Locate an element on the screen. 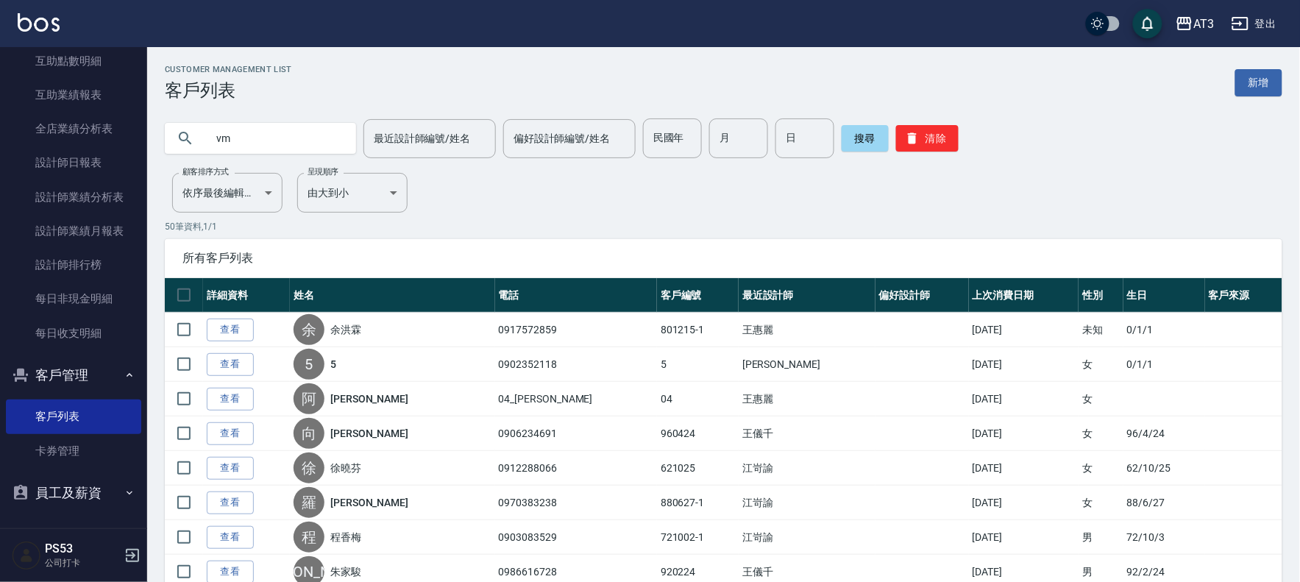 The width and height of the screenshot is (1300, 582). span: 所有客戶列表 is located at coordinates (723, 258).